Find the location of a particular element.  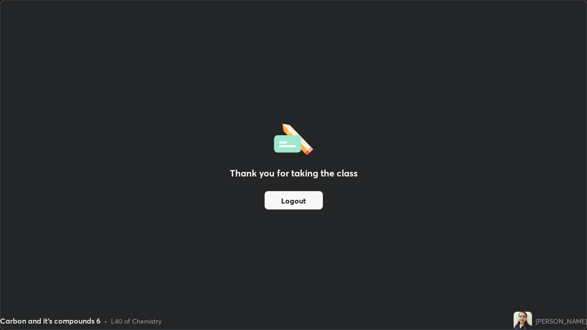

img: 99fb6511f09f4fb6abd8e3fdd64d117b.jpg is located at coordinates (522, 321).